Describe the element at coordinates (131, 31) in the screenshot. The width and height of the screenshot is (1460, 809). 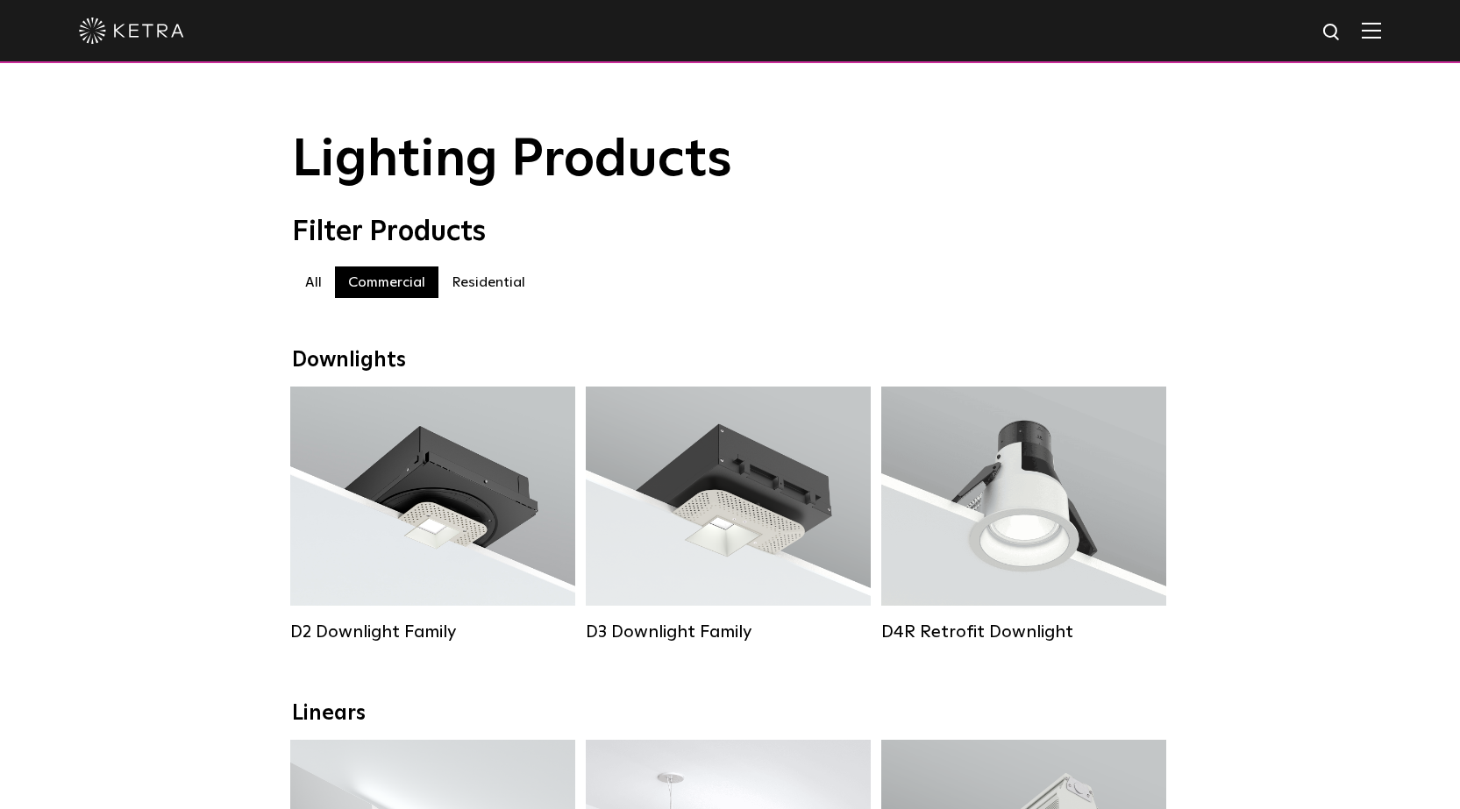
I see `img: ketra-logo-2019-white` at that location.